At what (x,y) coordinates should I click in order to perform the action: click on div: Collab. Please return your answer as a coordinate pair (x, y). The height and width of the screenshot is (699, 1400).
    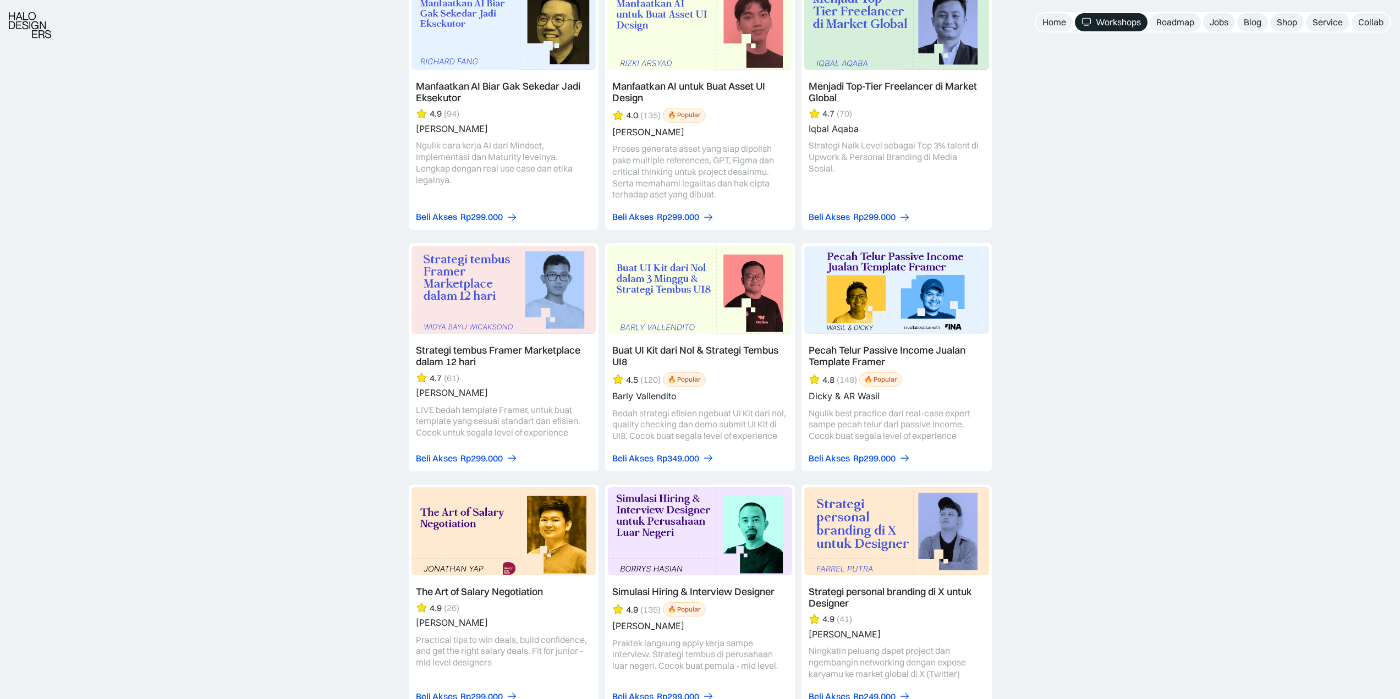
    Looking at the image, I should click on (1371, 22).